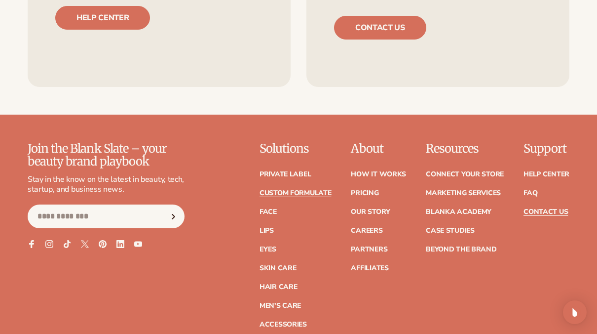 The height and width of the screenshot is (334, 597). I want to click on div: Open Intercom Messenger, so click(575, 312).